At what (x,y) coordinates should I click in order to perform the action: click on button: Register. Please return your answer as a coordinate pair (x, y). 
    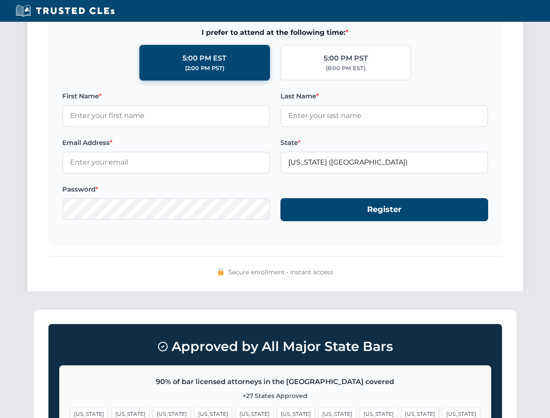
    Looking at the image, I should click on (384, 209).